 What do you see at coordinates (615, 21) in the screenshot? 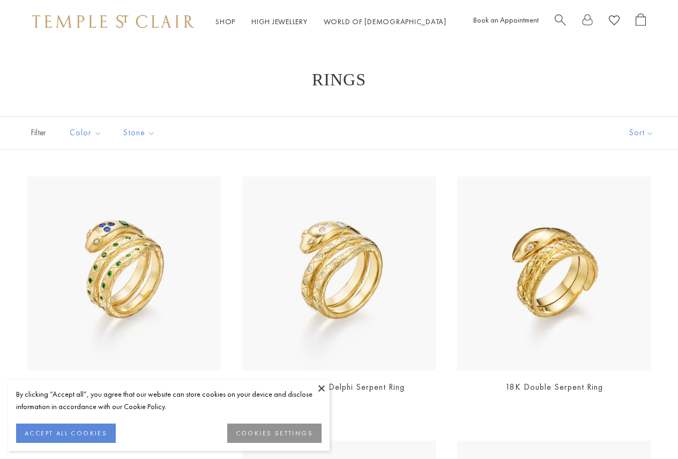
I see `a: View Wishlist` at bounding box center [615, 21].